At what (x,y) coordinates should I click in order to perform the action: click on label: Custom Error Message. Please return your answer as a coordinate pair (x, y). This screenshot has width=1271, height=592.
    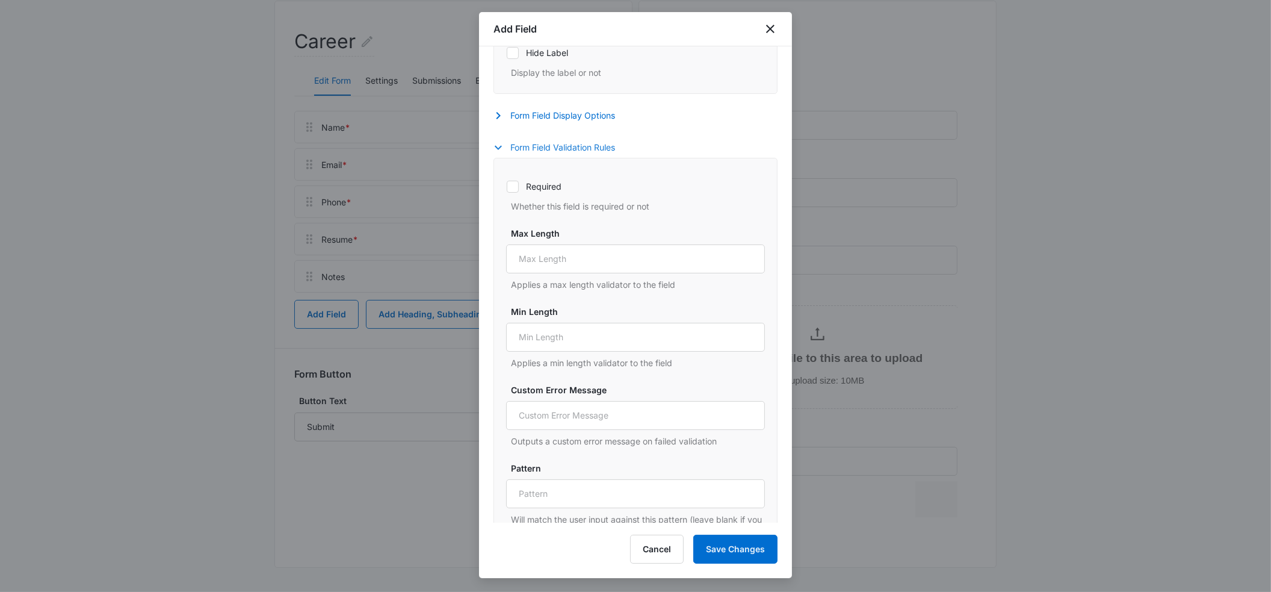
    Looking at the image, I should click on (640, 389).